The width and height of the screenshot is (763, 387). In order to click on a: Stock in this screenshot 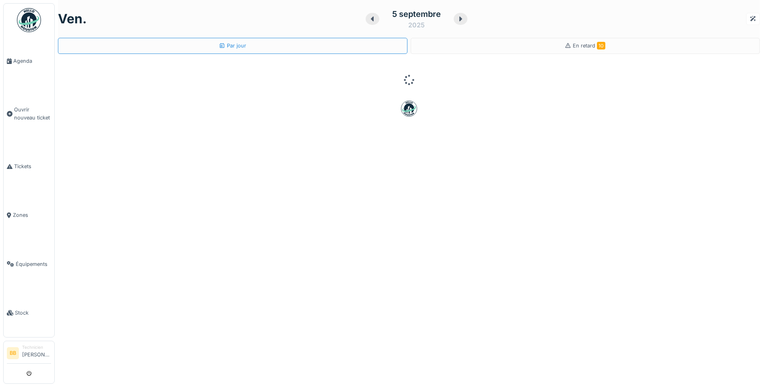, I will do `click(29, 312)`.